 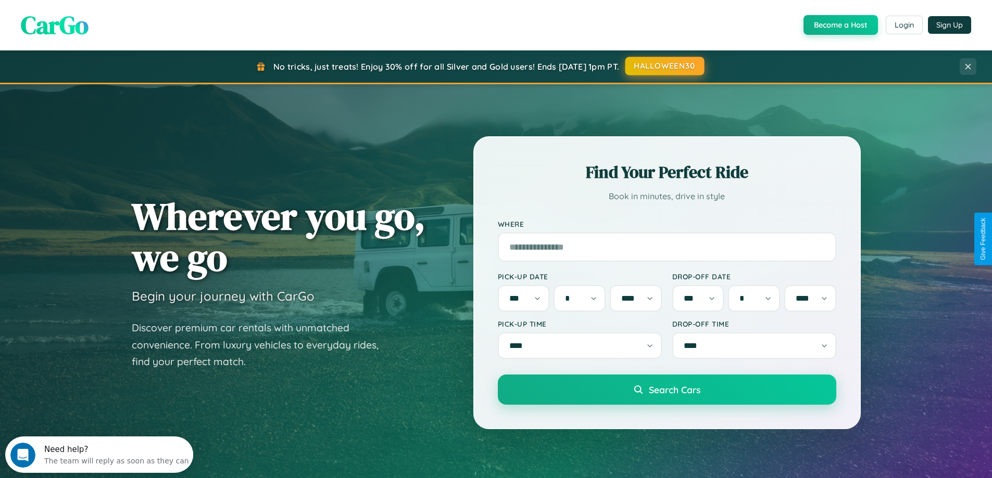 What do you see at coordinates (111, 13) in the screenshot?
I see `div: Need help?` at bounding box center [111, 13].